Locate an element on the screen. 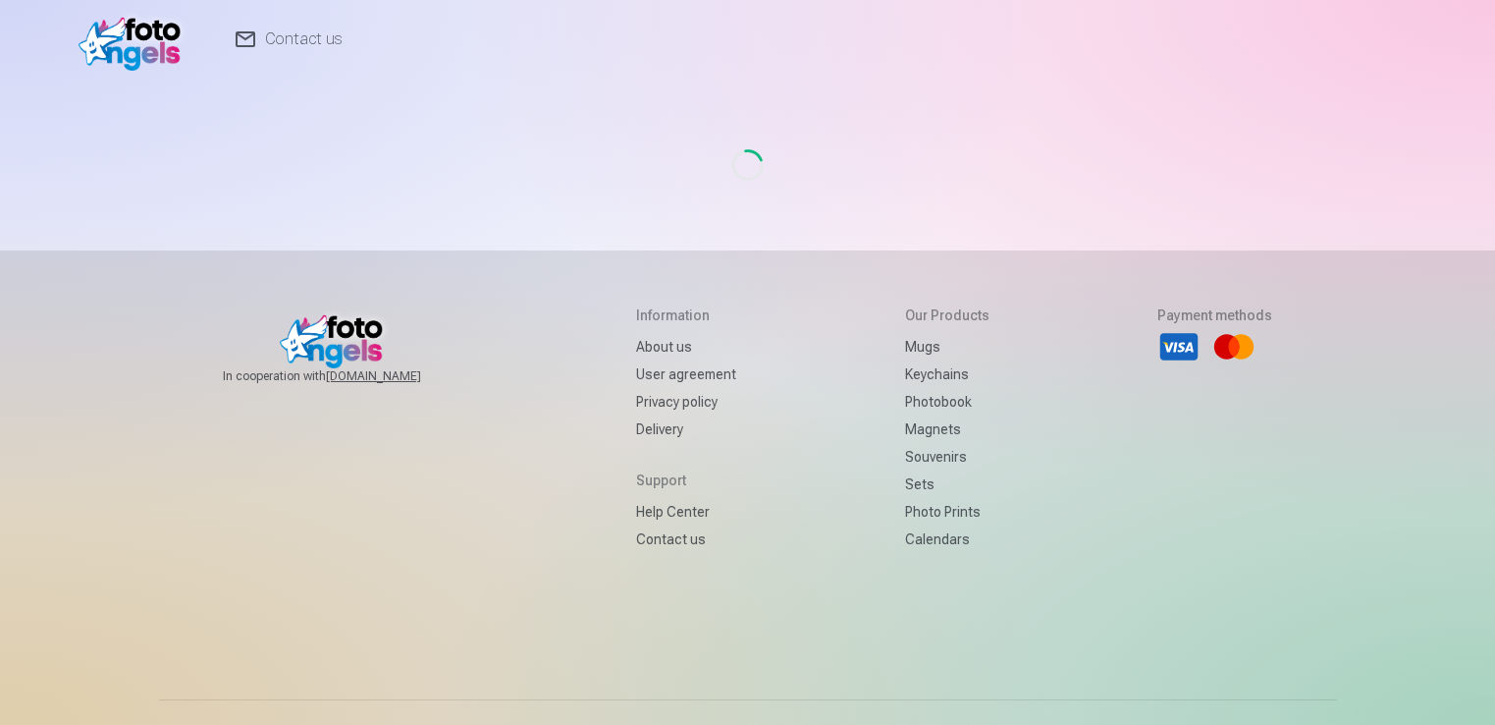 This screenshot has width=1495, height=725. h5: Information is located at coordinates (686, 315).